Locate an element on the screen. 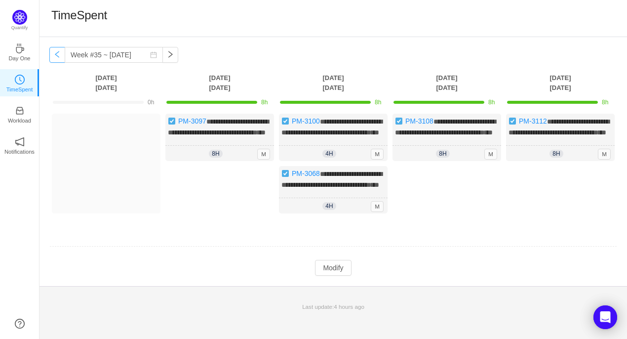 The width and height of the screenshot is (627, 339). input: Select a week is located at coordinates (114, 55).